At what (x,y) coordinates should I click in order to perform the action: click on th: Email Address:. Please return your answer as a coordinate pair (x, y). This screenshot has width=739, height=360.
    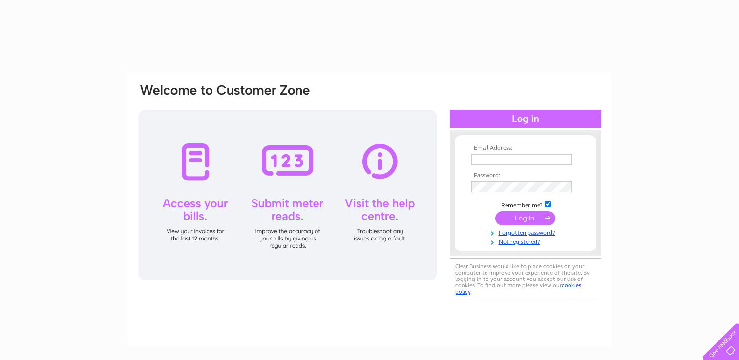
    Looking at the image, I should click on (525, 148).